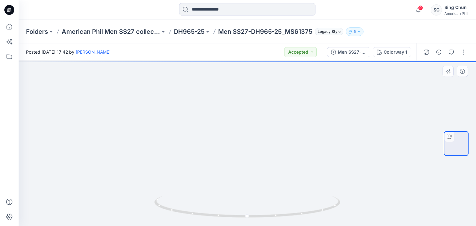 The image size is (476, 226). I want to click on button: Legacy Style, so click(328, 32).